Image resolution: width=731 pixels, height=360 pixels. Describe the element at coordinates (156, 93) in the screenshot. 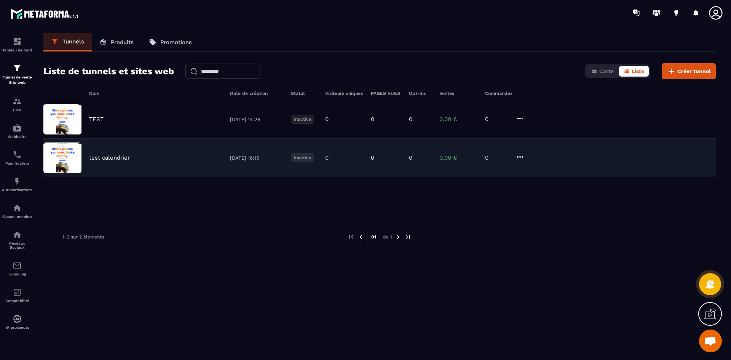

I see `h6: Nom` at that location.